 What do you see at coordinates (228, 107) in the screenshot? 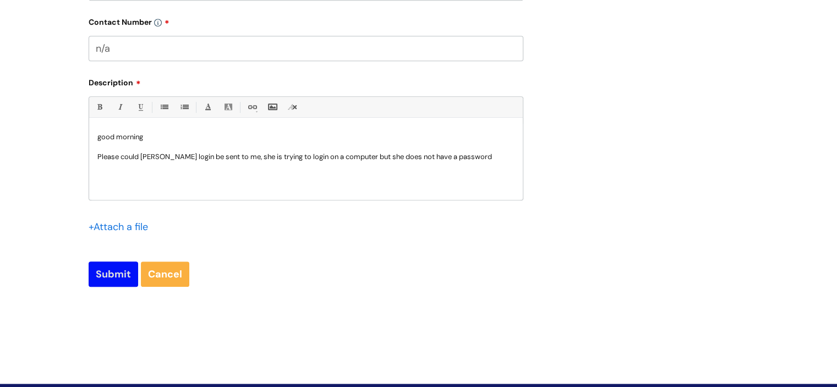
I see `a: Back Color` at bounding box center [228, 107].